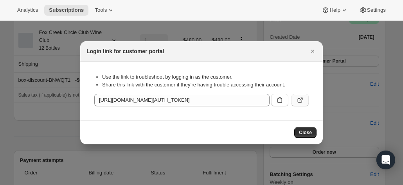 Image resolution: width=403 pixels, height=185 pixels. I want to click on span: Settings, so click(377, 10).